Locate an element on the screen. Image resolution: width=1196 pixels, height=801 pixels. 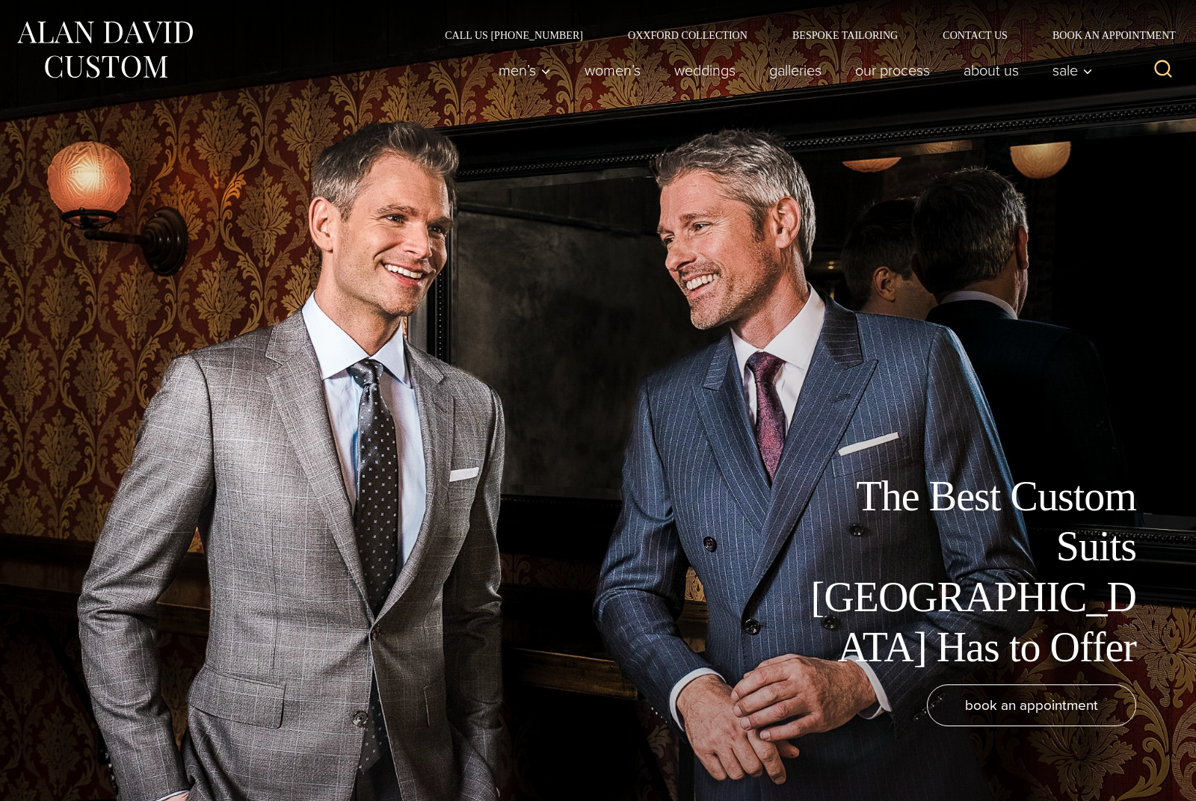
a: Oxxford Collection is located at coordinates (688, 35).